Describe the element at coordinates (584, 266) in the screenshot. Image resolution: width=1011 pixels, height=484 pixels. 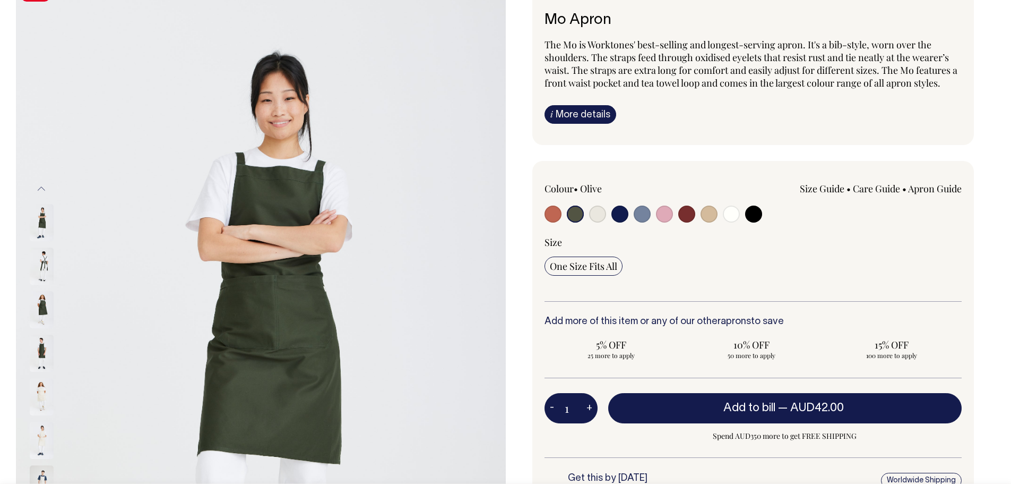
I see `span: One Size Fits All` at that location.